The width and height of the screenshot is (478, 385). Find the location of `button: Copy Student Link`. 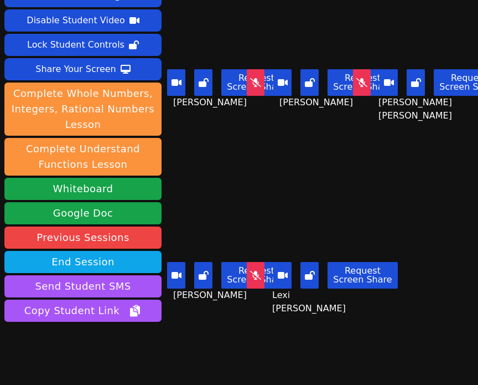

button: Copy Student Link is located at coordinates (83, 310).